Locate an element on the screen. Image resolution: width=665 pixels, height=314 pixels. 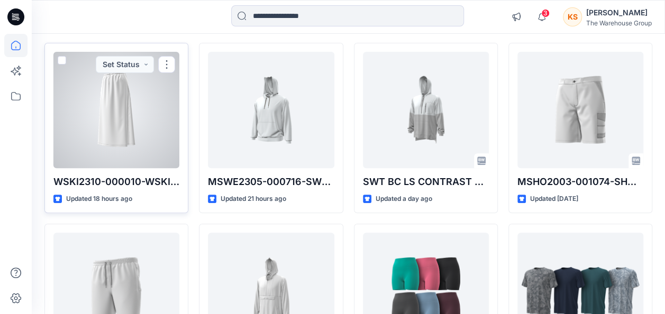
div: KS is located at coordinates (572, 17).